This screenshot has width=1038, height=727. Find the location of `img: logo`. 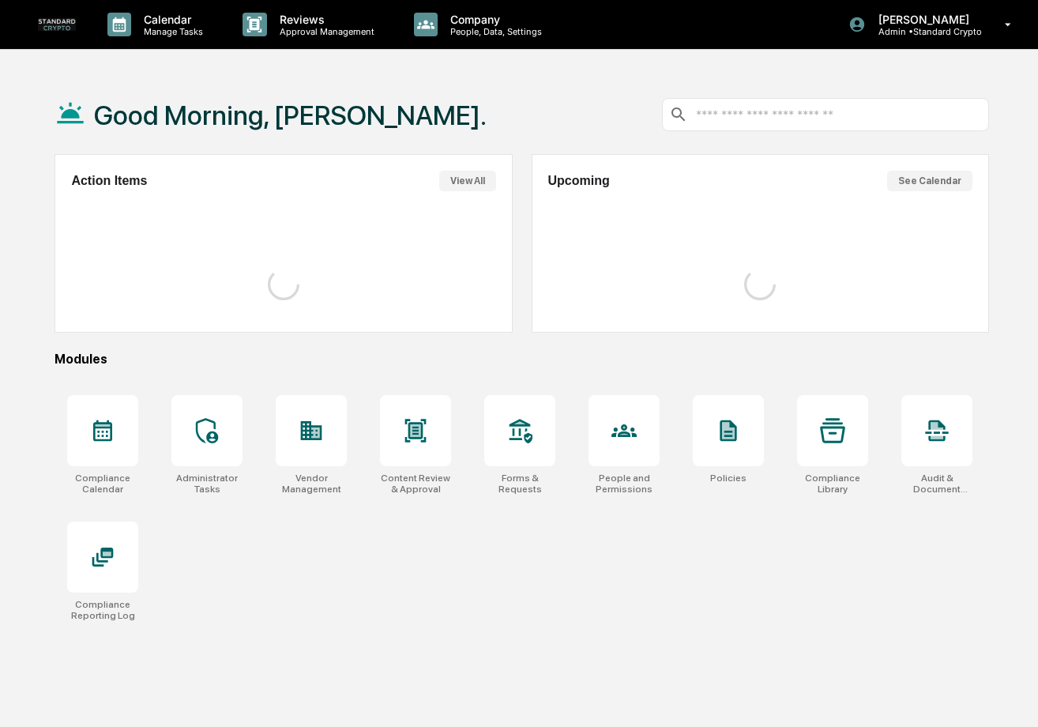

img: logo is located at coordinates (57, 24).